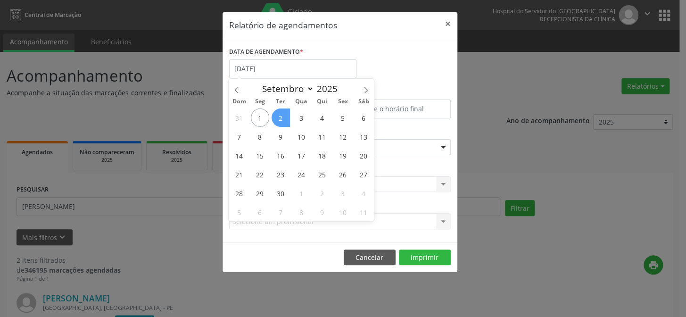  I want to click on span: Setembro 1, 2025, so click(260, 117).